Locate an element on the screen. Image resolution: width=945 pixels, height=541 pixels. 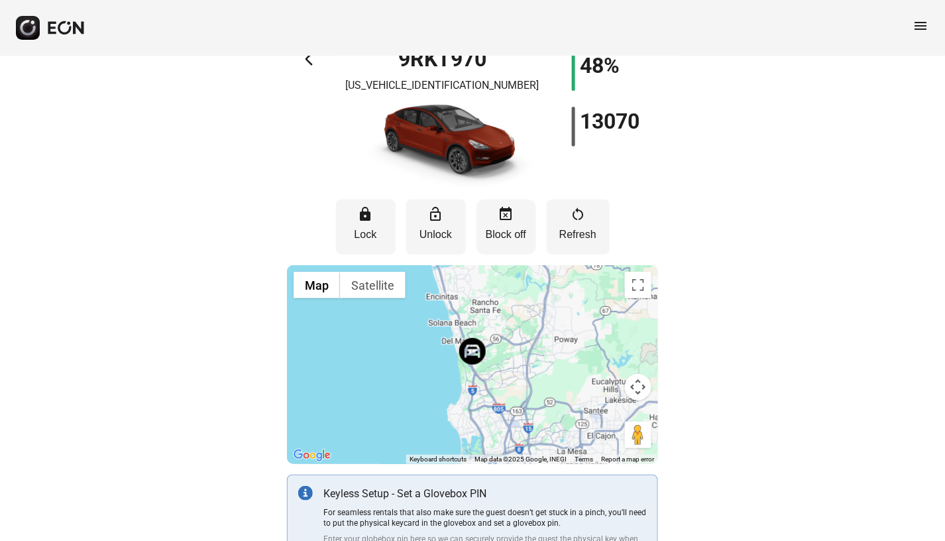
span: lock_open is located at coordinates (436, 214).